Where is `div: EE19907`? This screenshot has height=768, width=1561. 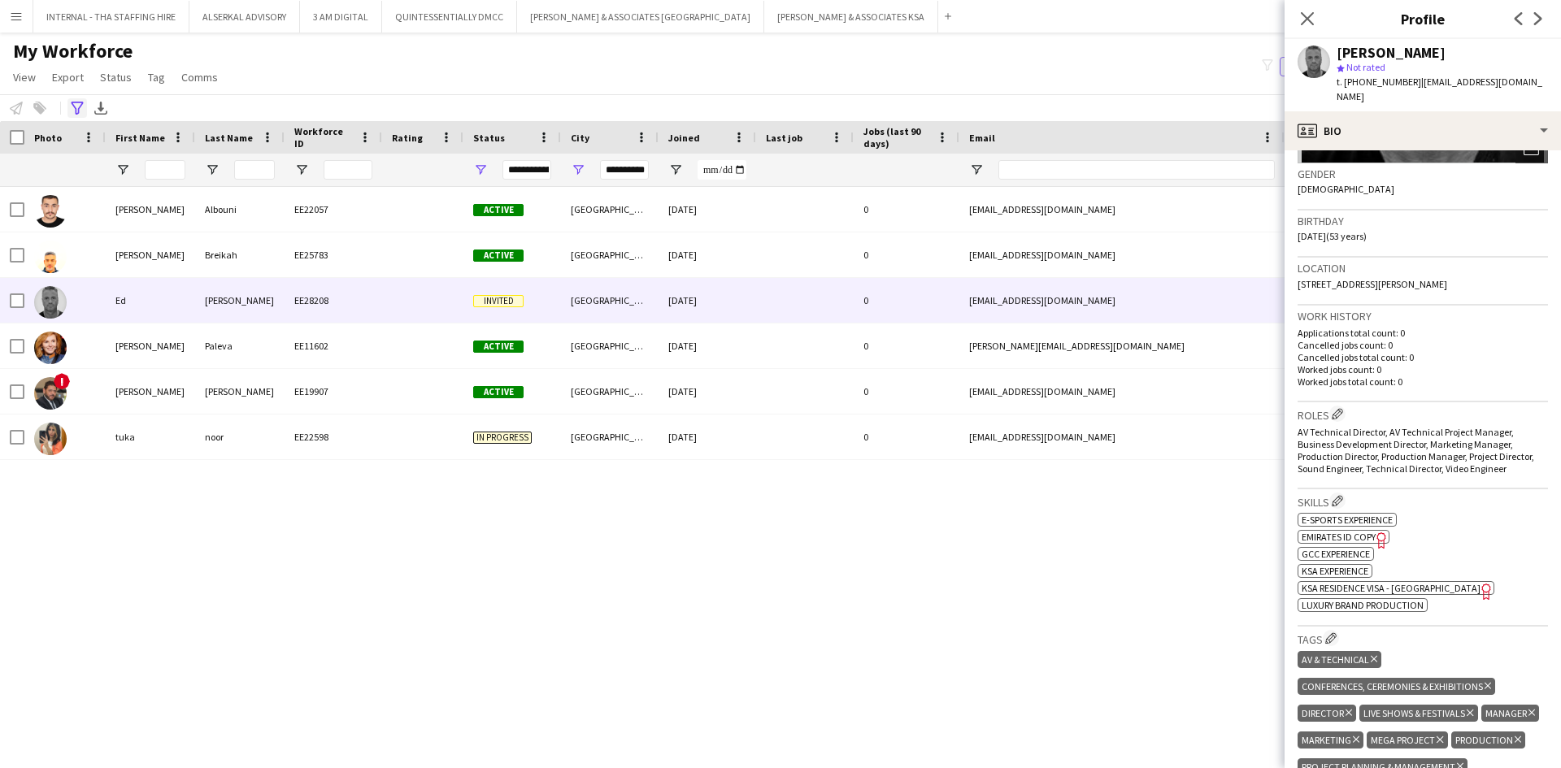
div: EE19907 is located at coordinates (333, 391).